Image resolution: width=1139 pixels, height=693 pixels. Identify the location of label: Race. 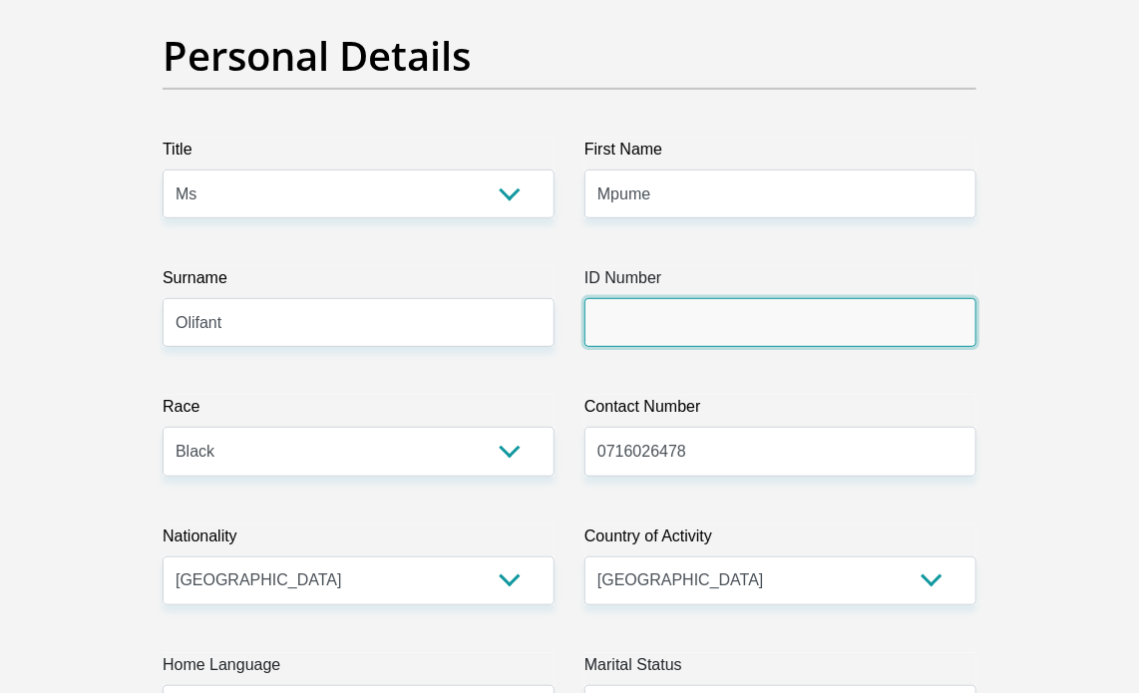
(358, 411).